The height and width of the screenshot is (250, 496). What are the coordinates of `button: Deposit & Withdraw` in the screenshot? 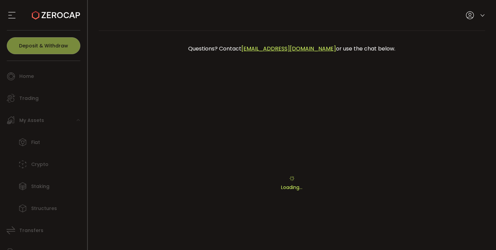 It's located at (43, 46).